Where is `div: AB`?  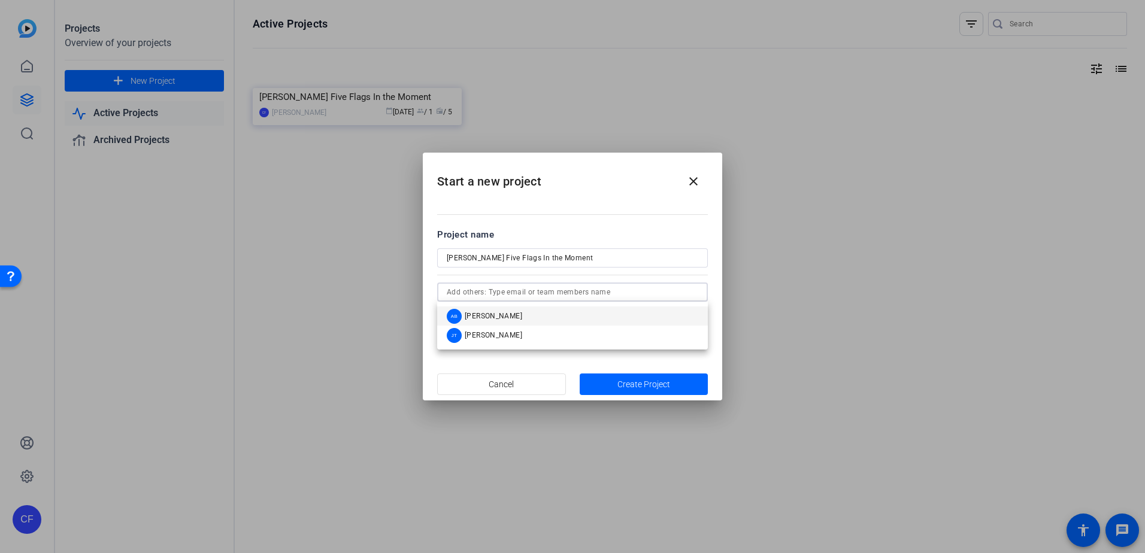 div: AB is located at coordinates (454, 316).